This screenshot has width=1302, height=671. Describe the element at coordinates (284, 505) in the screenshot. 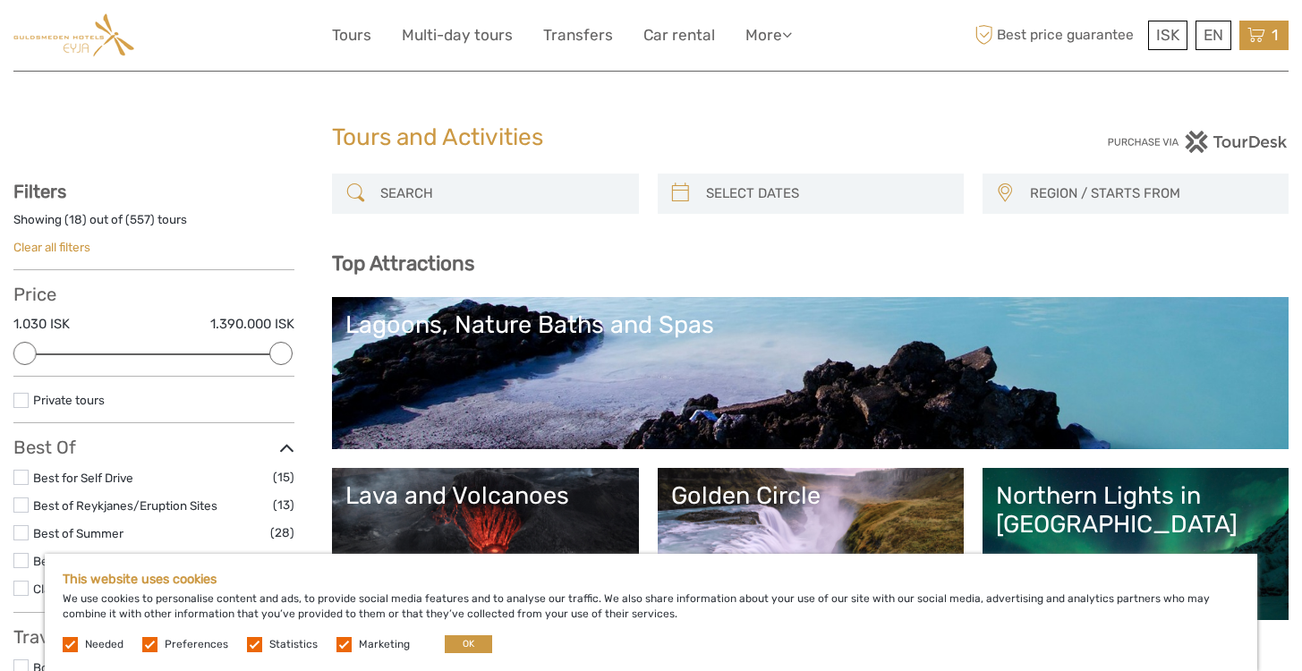

I see `span: (13)` at that location.